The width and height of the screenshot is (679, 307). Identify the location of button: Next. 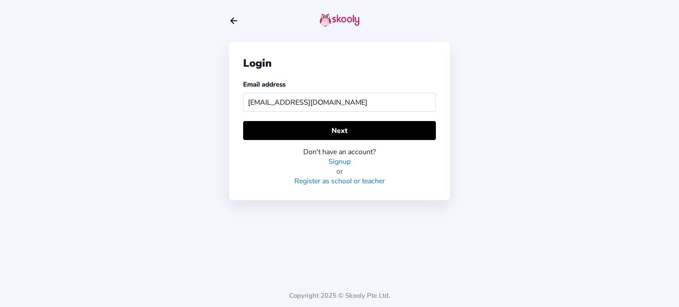
(340, 130).